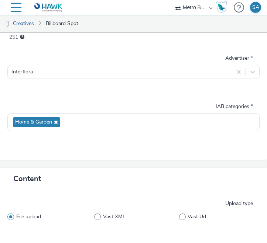  Describe the element at coordinates (239, 57) in the screenshot. I see `label: Advertiser *` at that location.